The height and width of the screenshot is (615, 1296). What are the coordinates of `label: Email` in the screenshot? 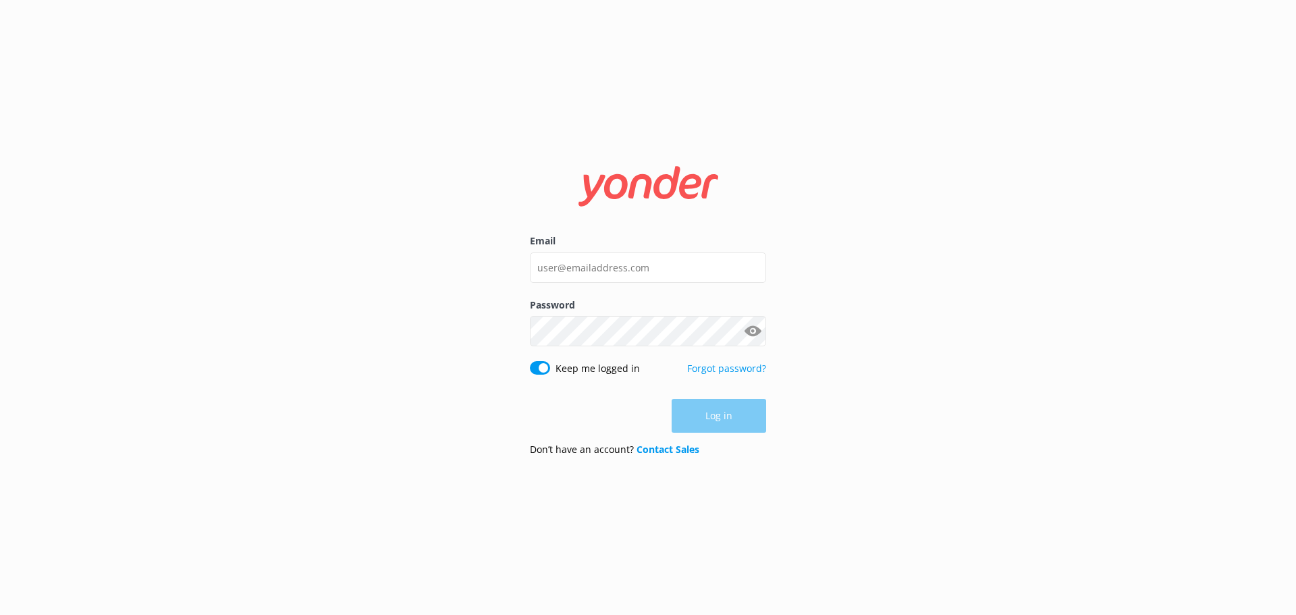 It's located at (648, 241).